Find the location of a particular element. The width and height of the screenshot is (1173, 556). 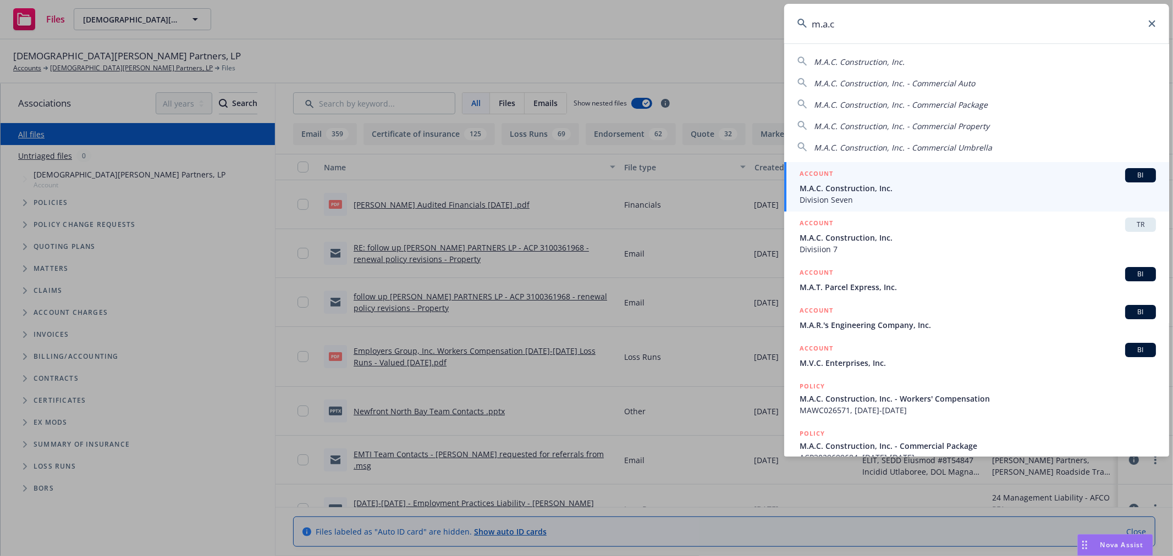

span: M.V.C. Enterprises, Inc. is located at coordinates (977, 363).